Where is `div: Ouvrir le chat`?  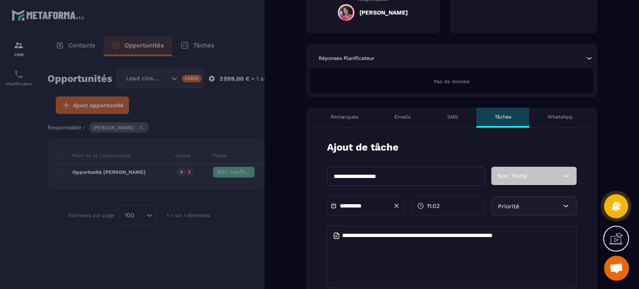
div: Ouvrir le chat is located at coordinates (616, 268).